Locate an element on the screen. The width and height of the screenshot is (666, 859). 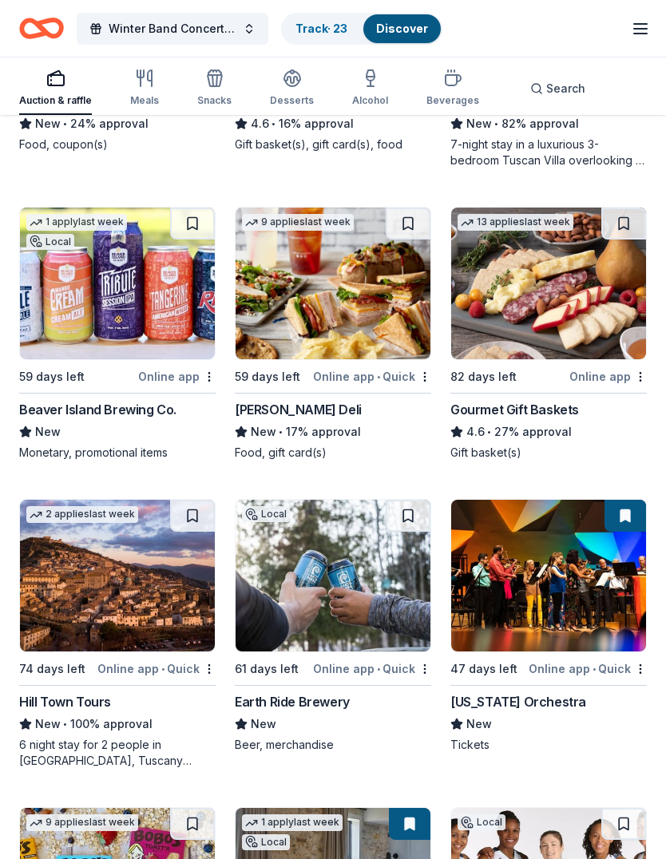
div: Beaver Island Brewing Co. is located at coordinates (97, 410).